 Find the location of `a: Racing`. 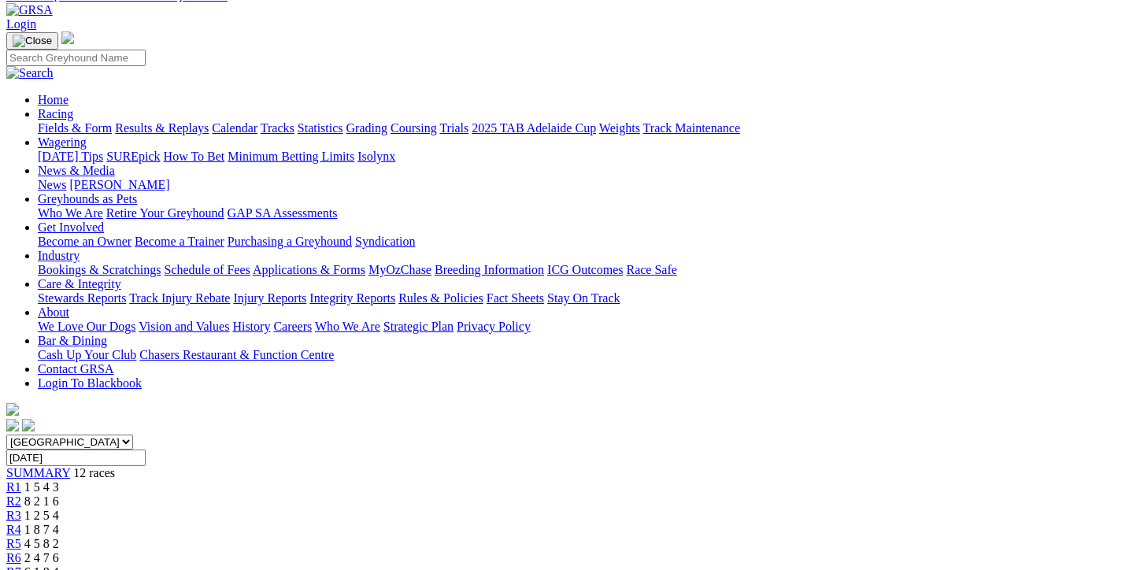

a: Racing is located at coordinates (55, 113).